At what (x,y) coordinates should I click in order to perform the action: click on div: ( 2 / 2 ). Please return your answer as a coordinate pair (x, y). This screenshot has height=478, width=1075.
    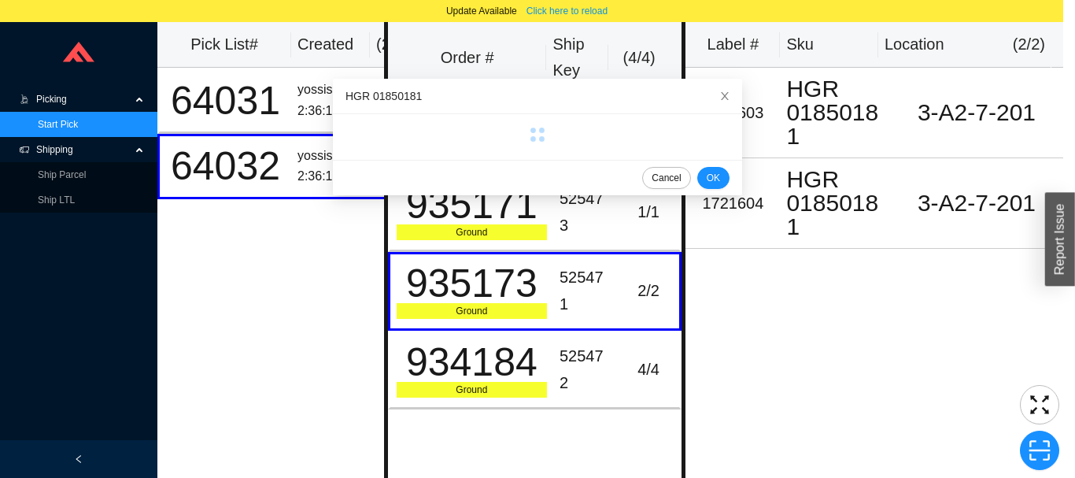
    Looking at the image, I should click on (1029, 44).